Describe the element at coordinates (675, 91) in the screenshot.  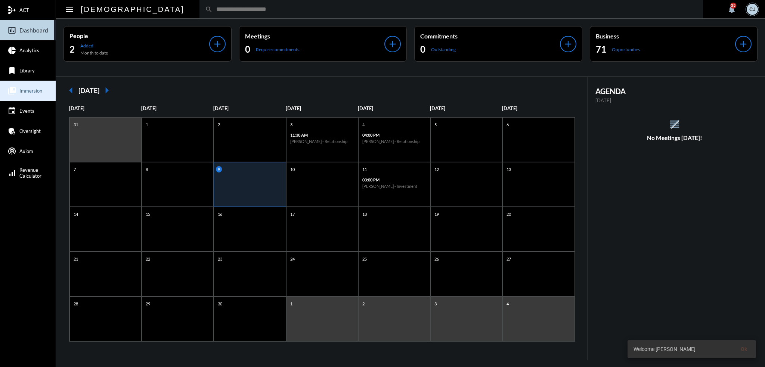
I see `h2: AGENDA` at that location.